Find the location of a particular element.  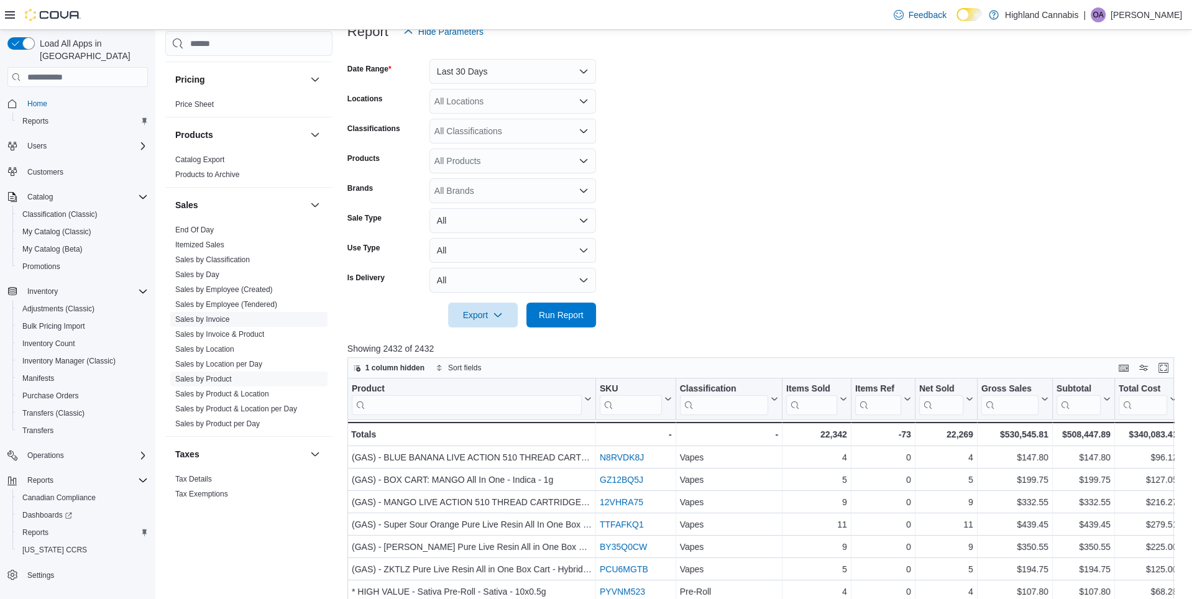

span: Classification (Classic) is located at coordinates (60, 214).